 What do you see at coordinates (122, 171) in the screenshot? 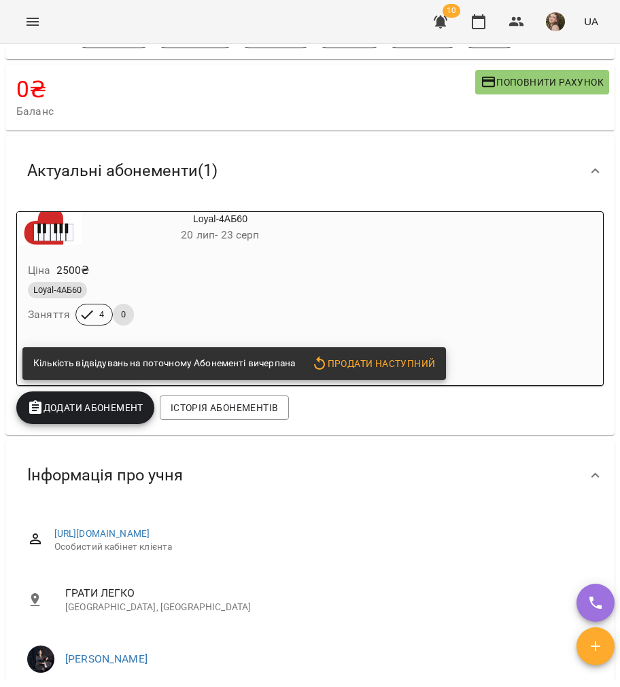
I see `span: Актуальні абонементи ( 1 )` at bounding box center [122, 171].